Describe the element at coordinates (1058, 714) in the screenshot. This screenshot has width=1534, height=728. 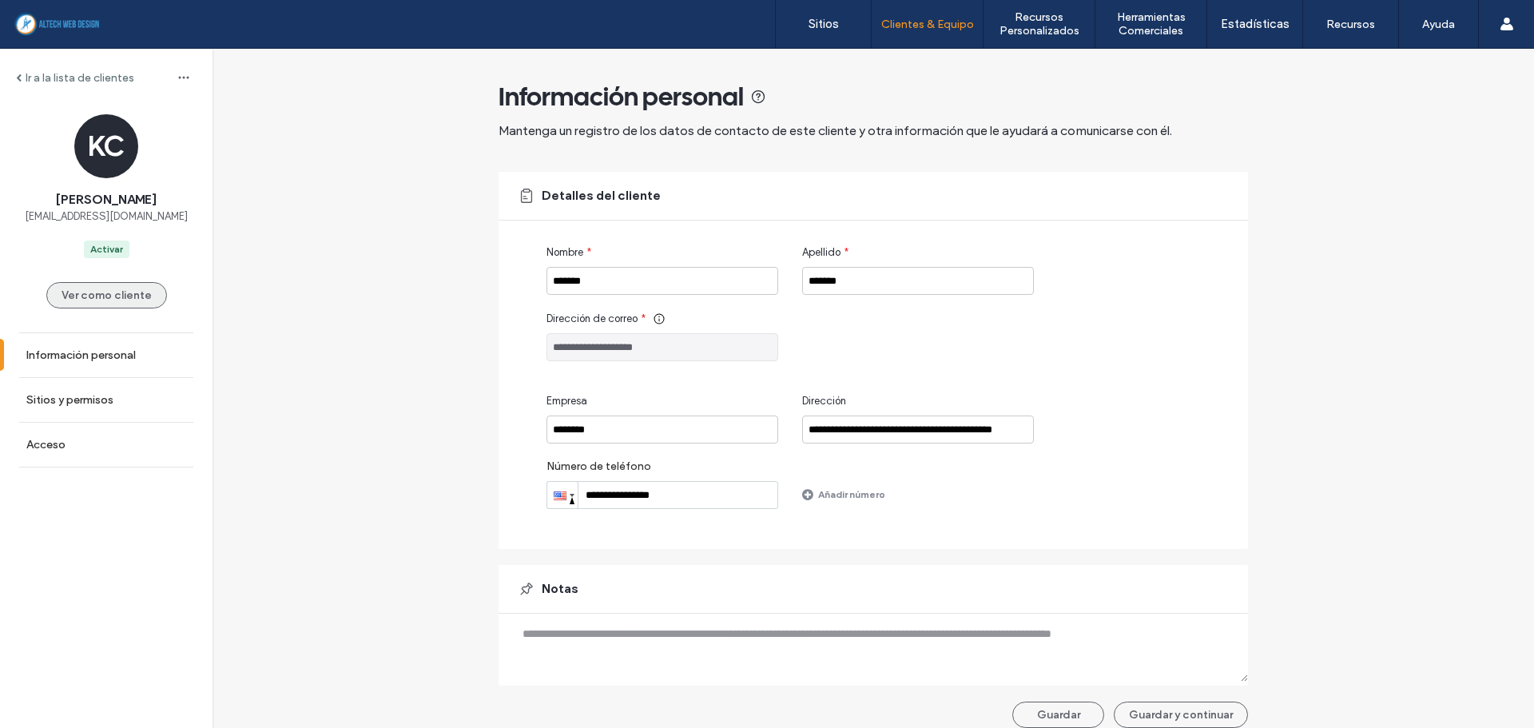
I see `button: Guardar` at that location.